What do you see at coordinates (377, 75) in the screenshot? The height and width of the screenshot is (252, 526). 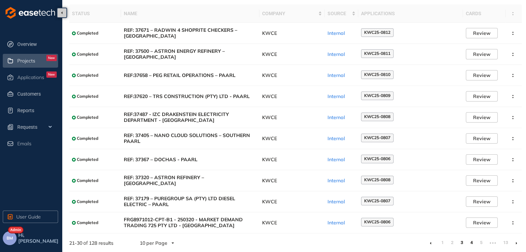 I see `span: KWC25-0810` at bounding box center [377, 75].